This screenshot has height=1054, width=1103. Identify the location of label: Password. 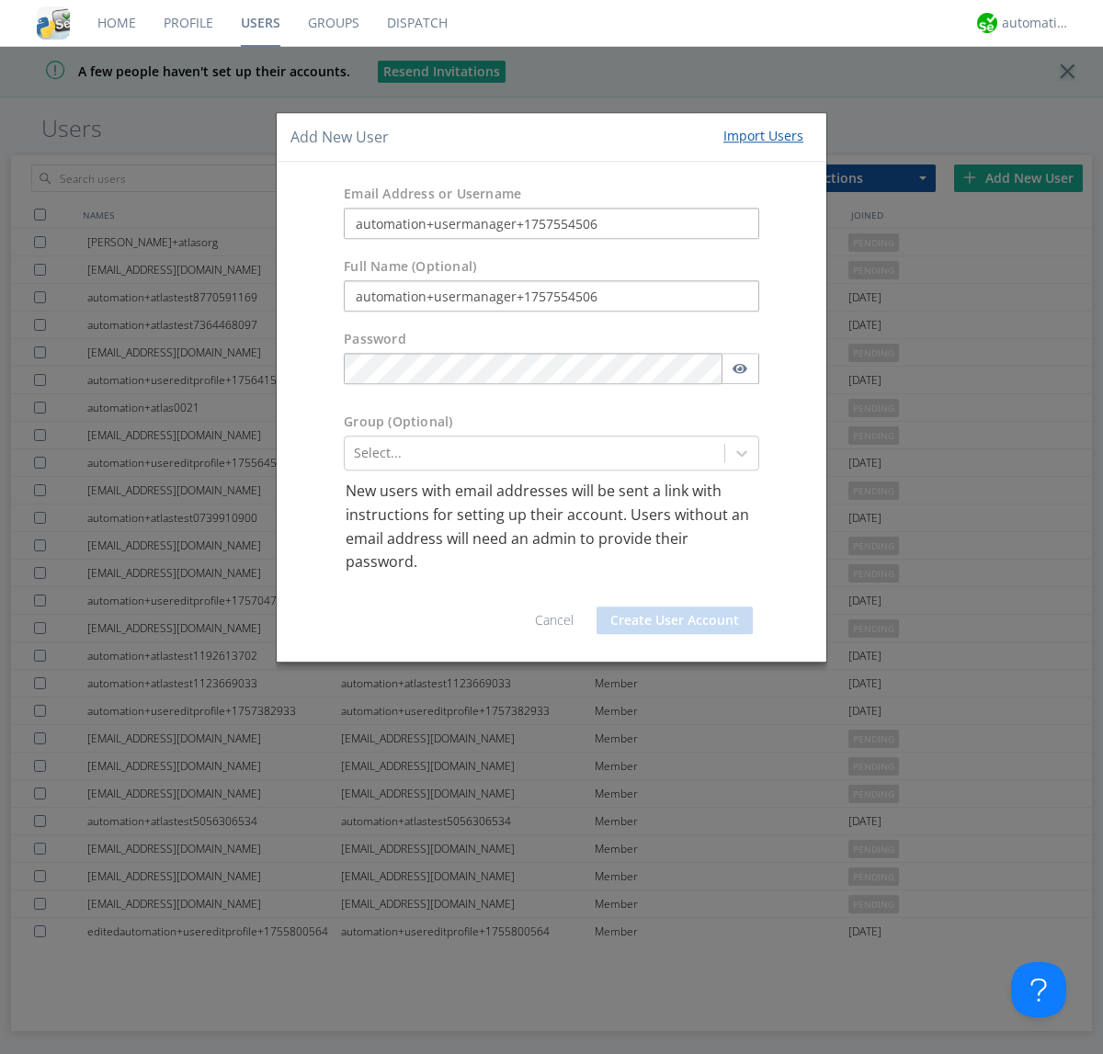
(375, 340).